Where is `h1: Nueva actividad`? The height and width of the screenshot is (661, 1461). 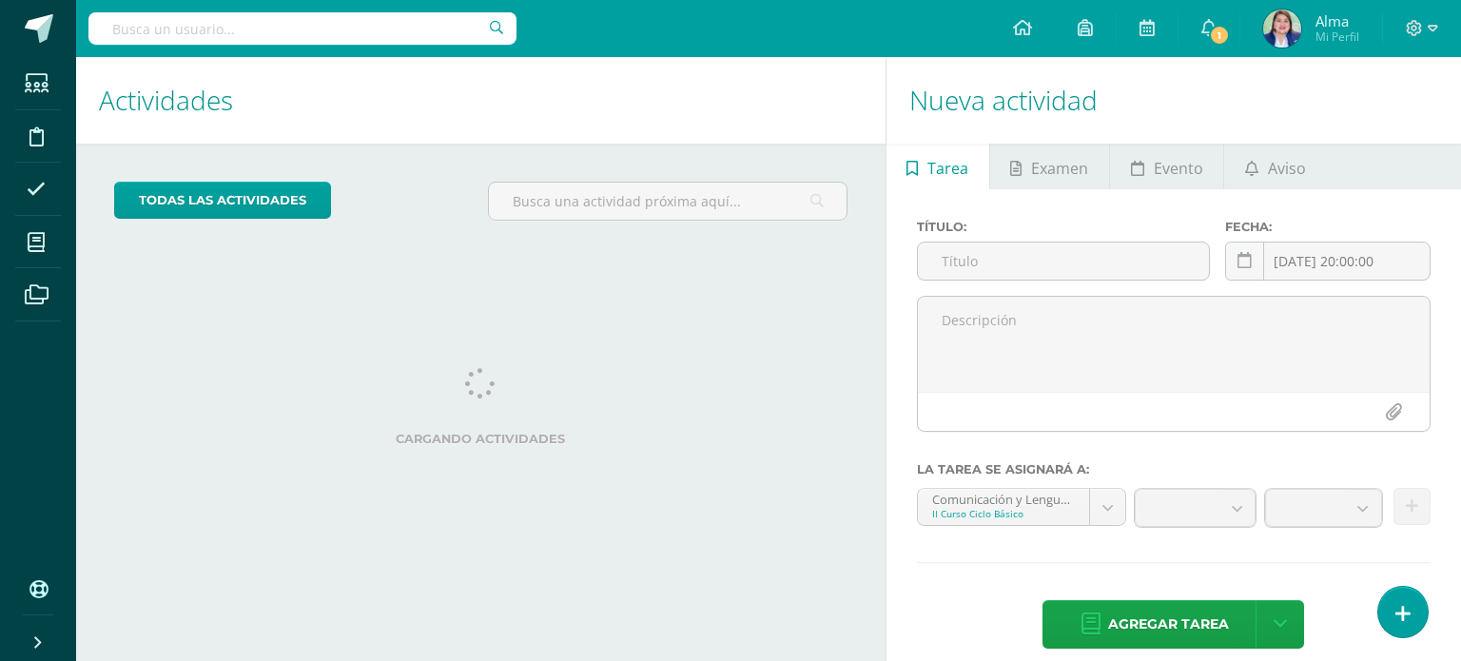 h1: Nueva actividad is located at coordinates (1174, 100).